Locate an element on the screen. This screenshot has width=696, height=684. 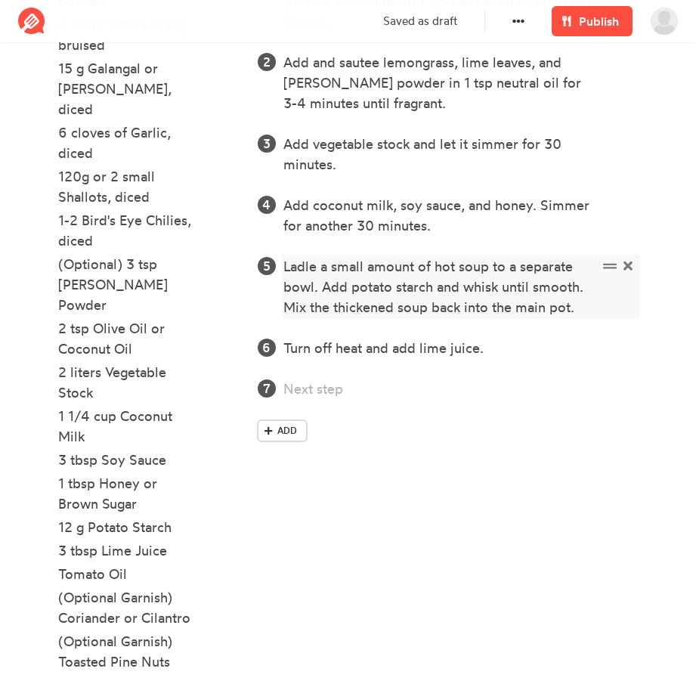
div: 12 g Potato Starch is located at coordinates (129, 527).